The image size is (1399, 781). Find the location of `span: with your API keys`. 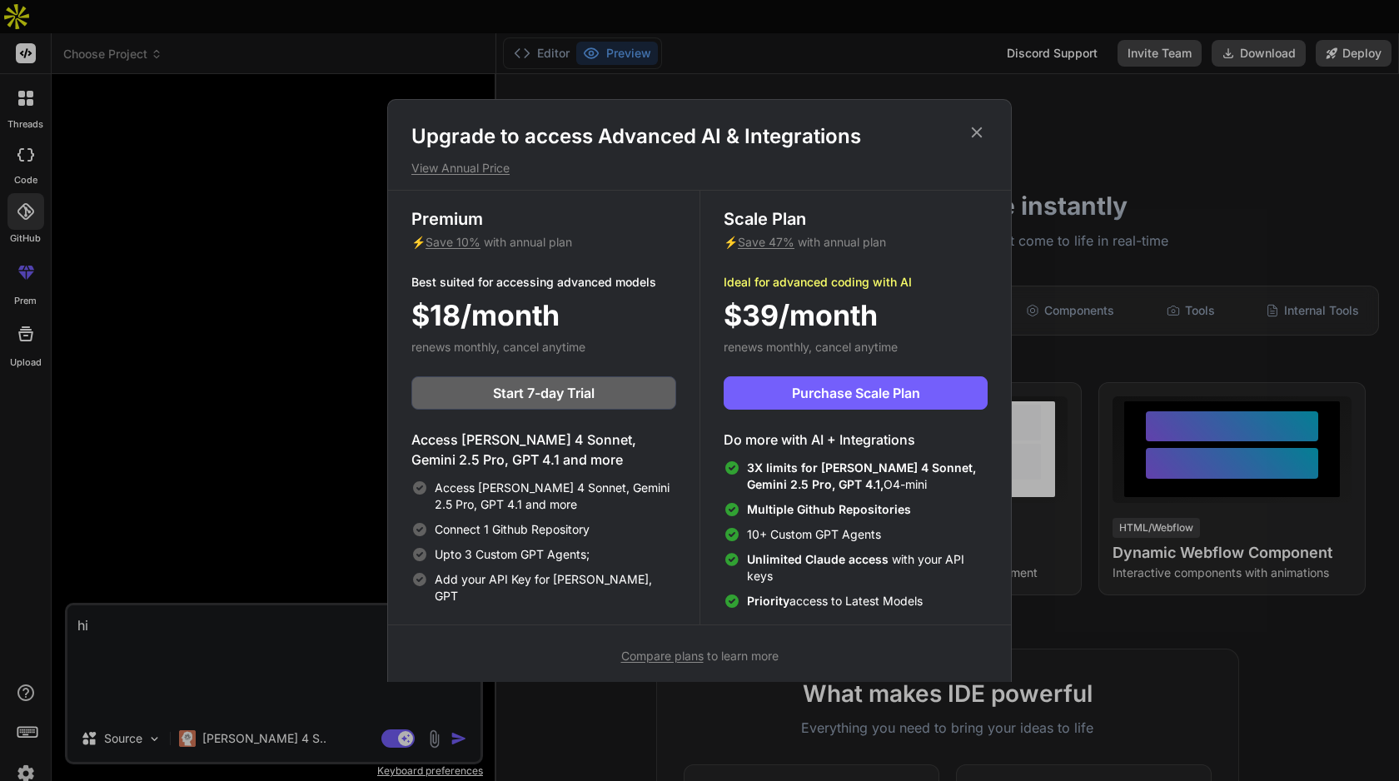

span: with your API keys is located at coordinates (867, 568).